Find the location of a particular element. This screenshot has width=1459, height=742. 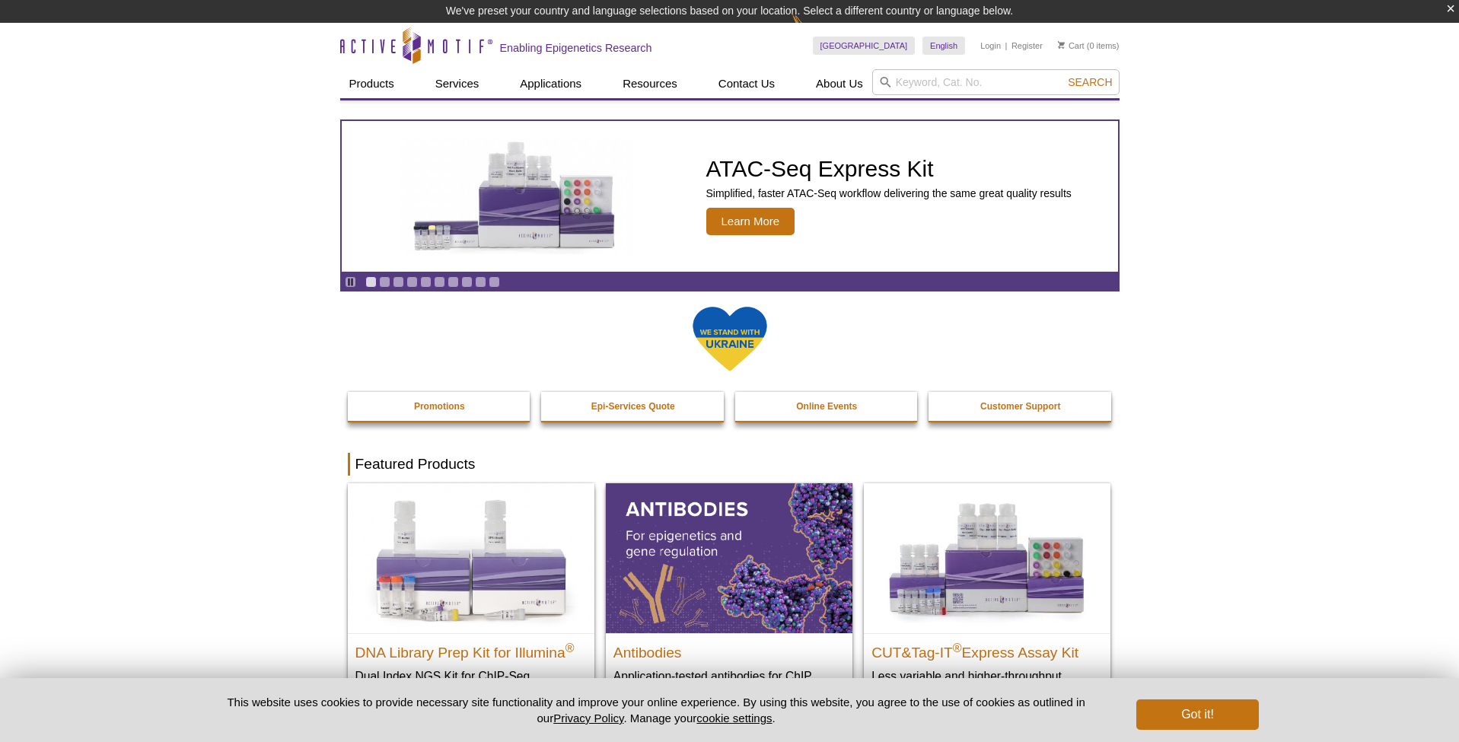

h2: DNA Library Prep Kit for Illumina is located at coordinates (471, 649).